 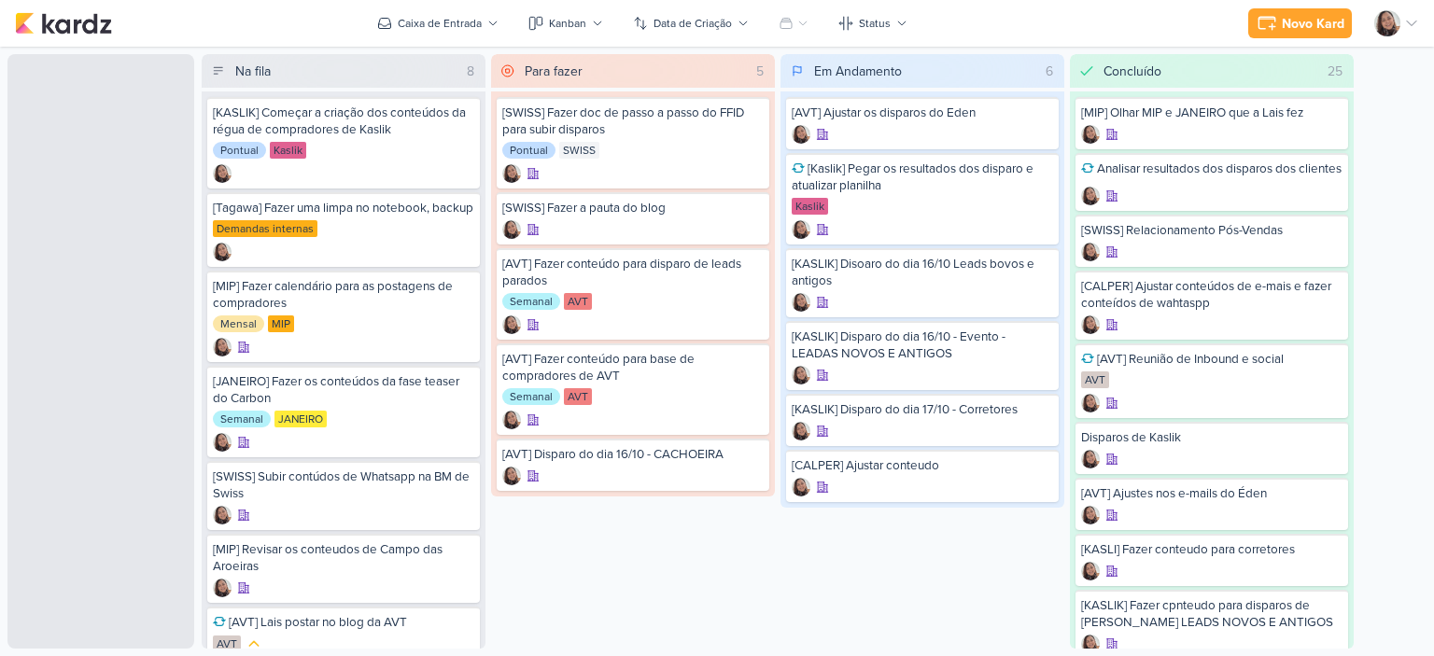 I want to click on div: 6, so click(x=1049, y=71).